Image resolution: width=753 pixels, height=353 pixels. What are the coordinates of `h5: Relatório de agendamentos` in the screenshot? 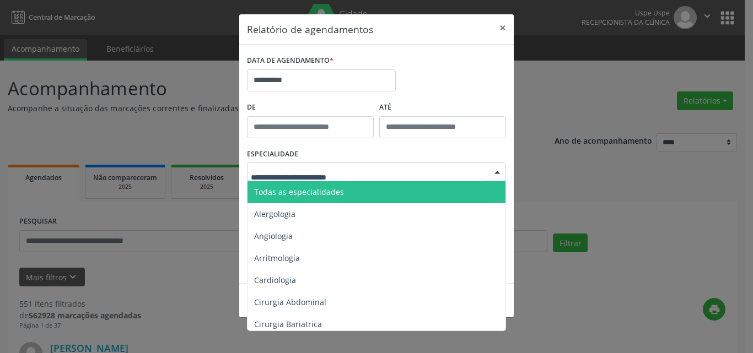 It's located at (310, 29).